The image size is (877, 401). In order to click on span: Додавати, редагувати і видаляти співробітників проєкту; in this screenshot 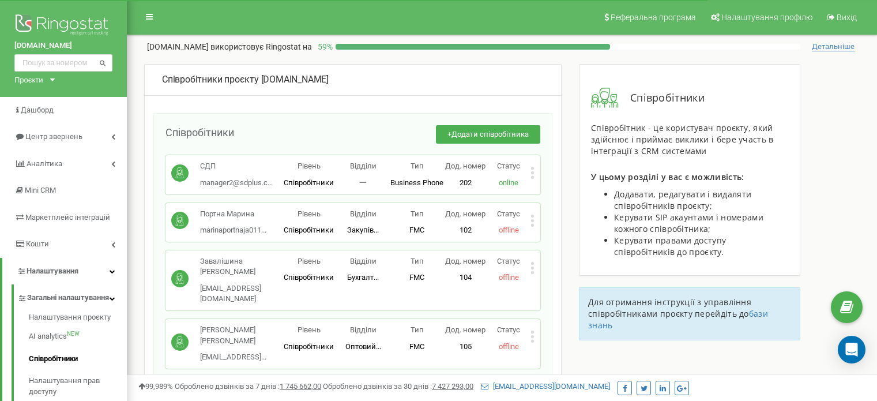, I will do `click(682, 199)`.